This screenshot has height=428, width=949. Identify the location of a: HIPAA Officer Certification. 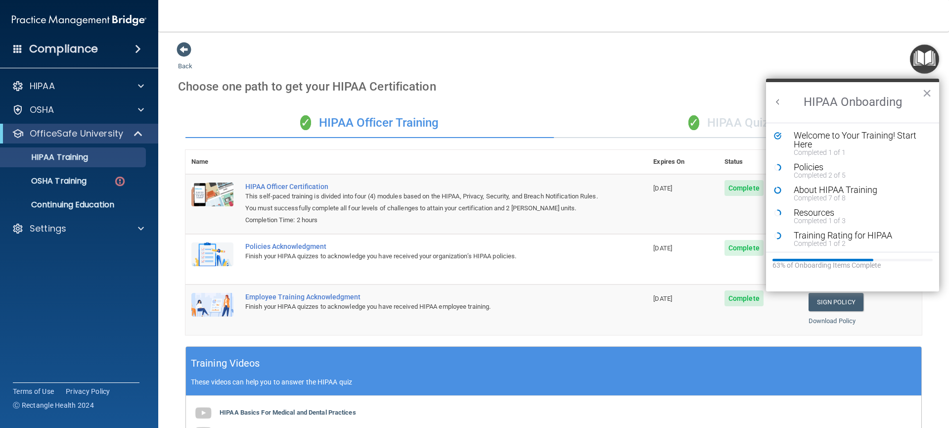
(421, 186).